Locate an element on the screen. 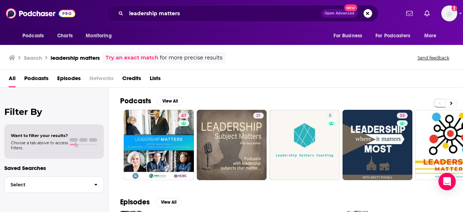  button: Show profile menu is located at coordinates (449, 13).